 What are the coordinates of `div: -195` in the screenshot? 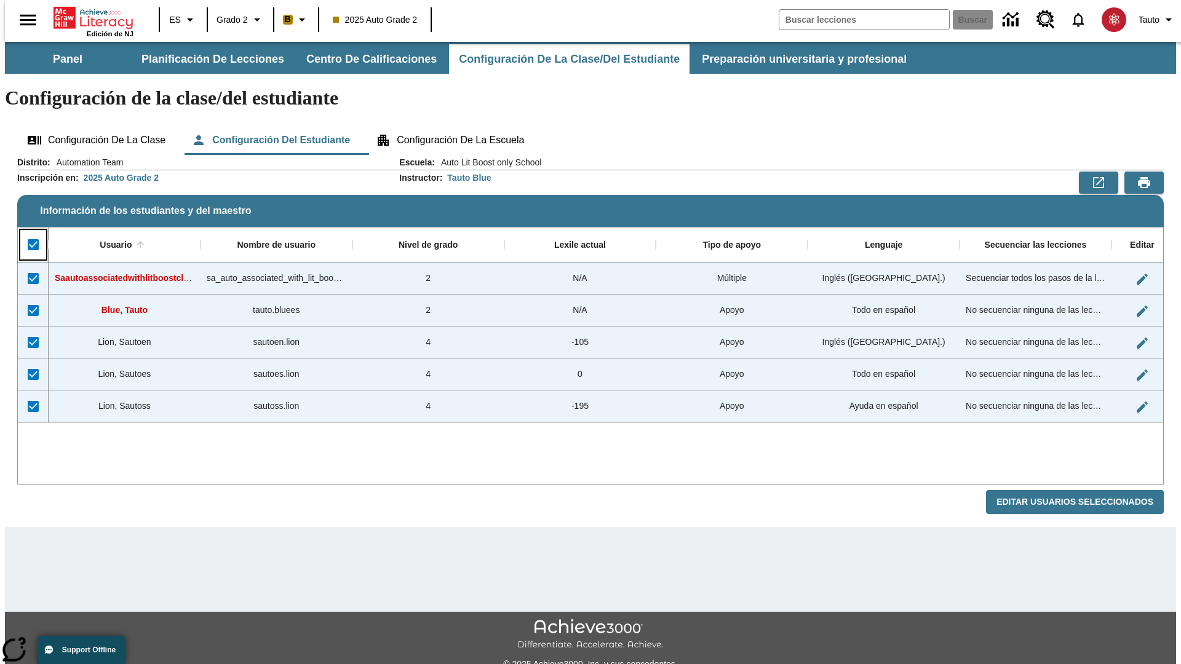 It's located at (580, 407).